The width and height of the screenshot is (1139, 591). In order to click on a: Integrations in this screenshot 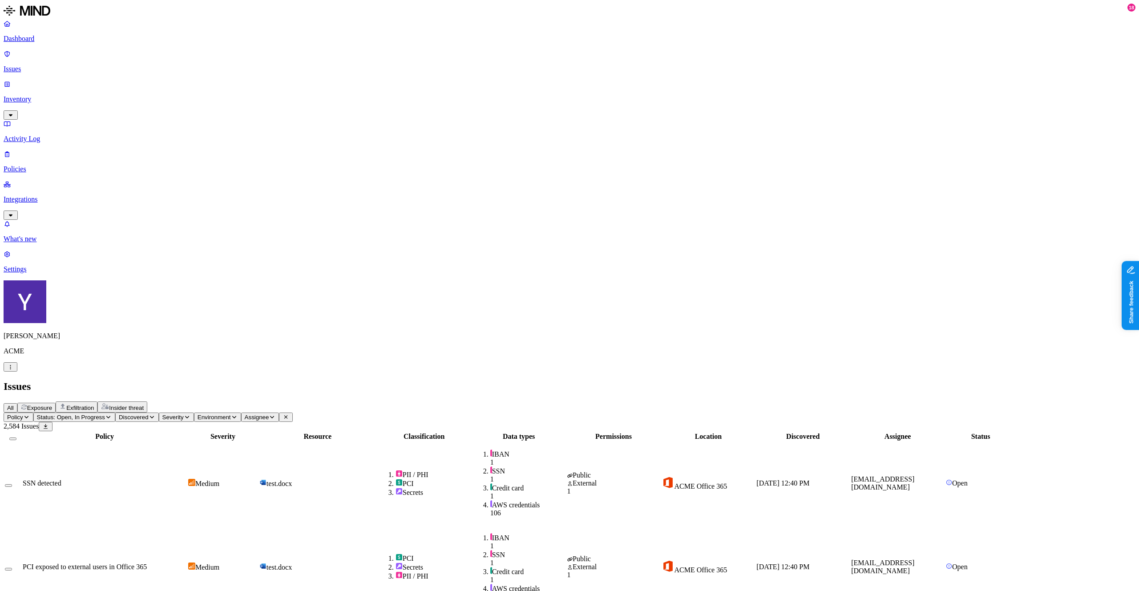, I will do `click(570, 199)`.